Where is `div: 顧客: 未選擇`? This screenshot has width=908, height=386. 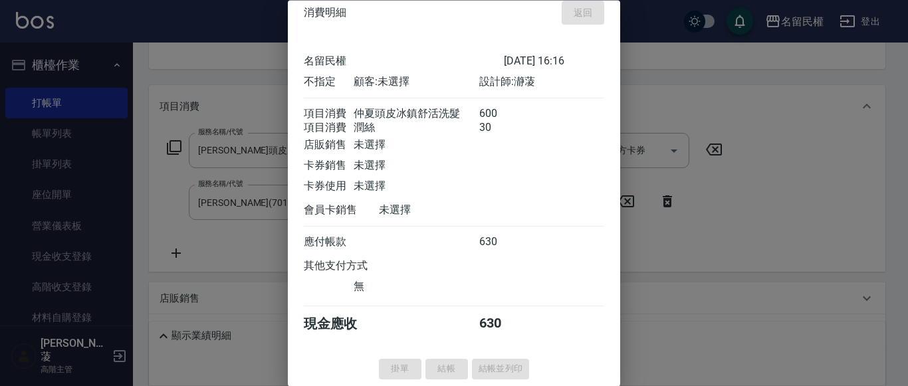 div: 顧客: 未選擇 is located at coordinates (416, 82).